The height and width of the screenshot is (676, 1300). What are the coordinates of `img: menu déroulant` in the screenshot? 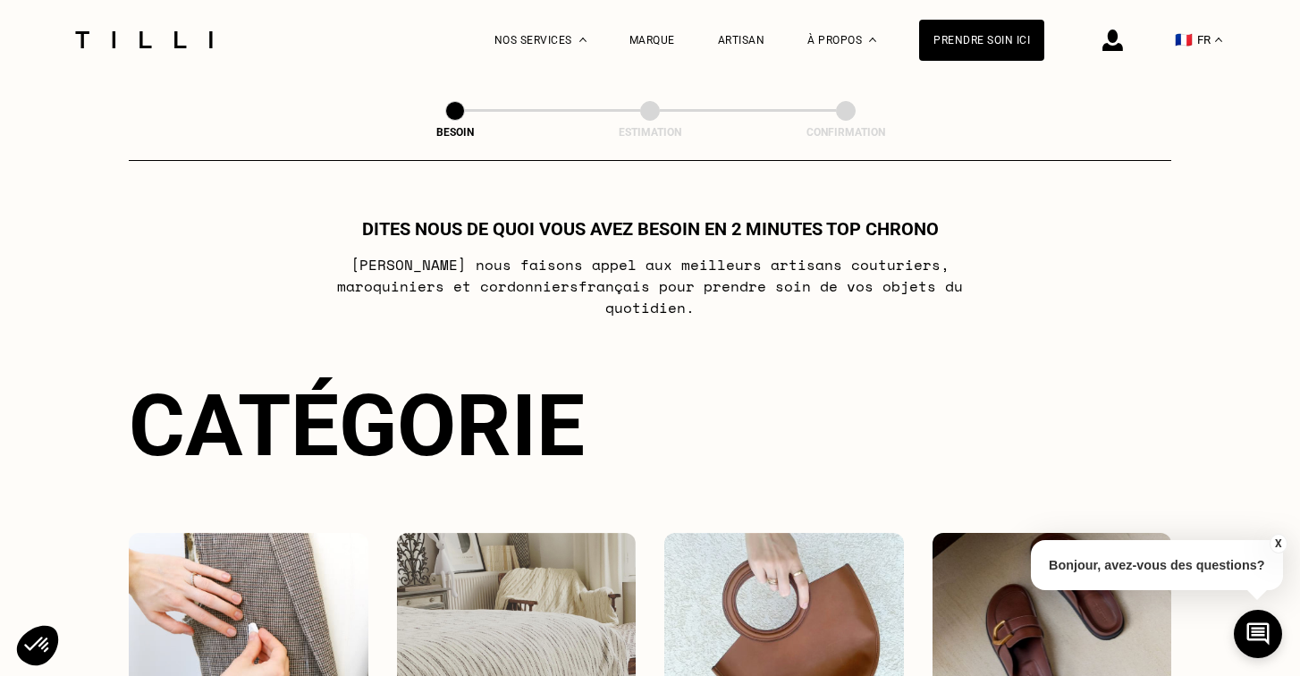 It's located at (1219, 39).